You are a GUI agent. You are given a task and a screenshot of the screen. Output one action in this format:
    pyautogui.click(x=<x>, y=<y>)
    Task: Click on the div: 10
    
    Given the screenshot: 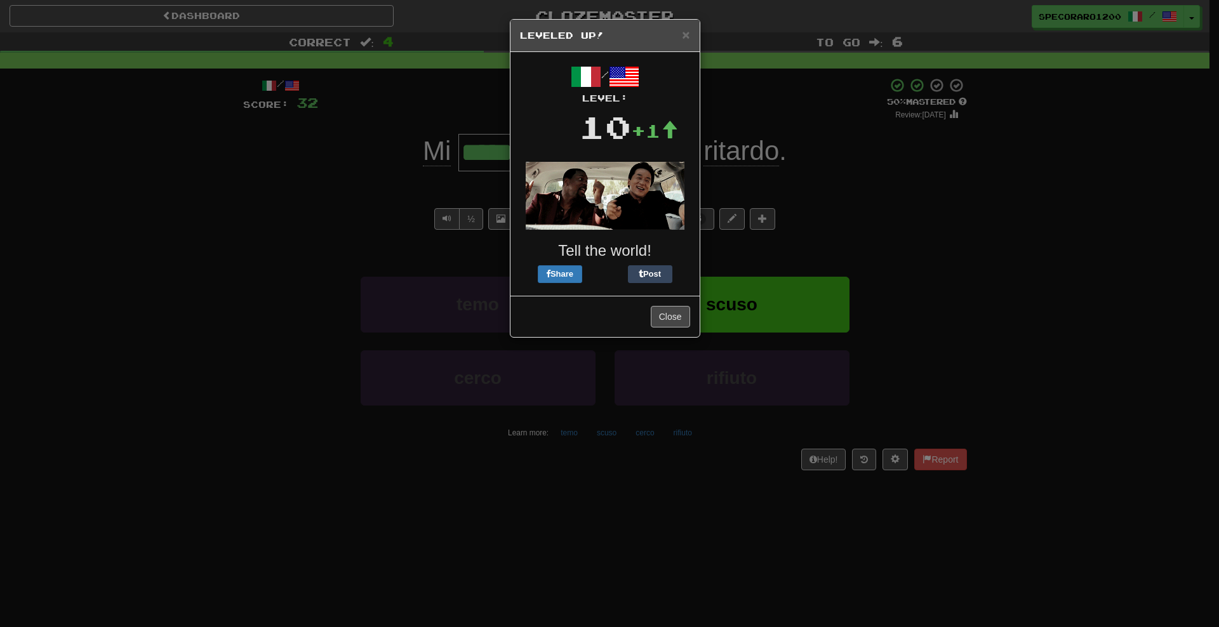 What is the action you would take?
    pyautogui.click(x=605, y=127)
    